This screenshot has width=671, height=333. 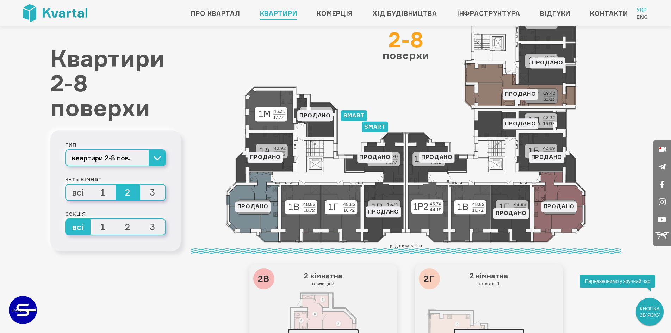 What do you see at coordinates (115, 158) in the screenshot?
I see `button: квартири 2-8 пов.` at bounding box center [115, 158].